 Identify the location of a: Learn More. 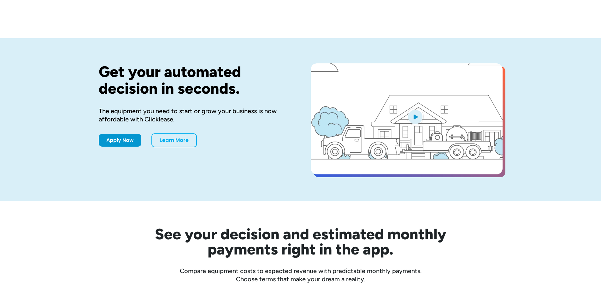
(174, 140).